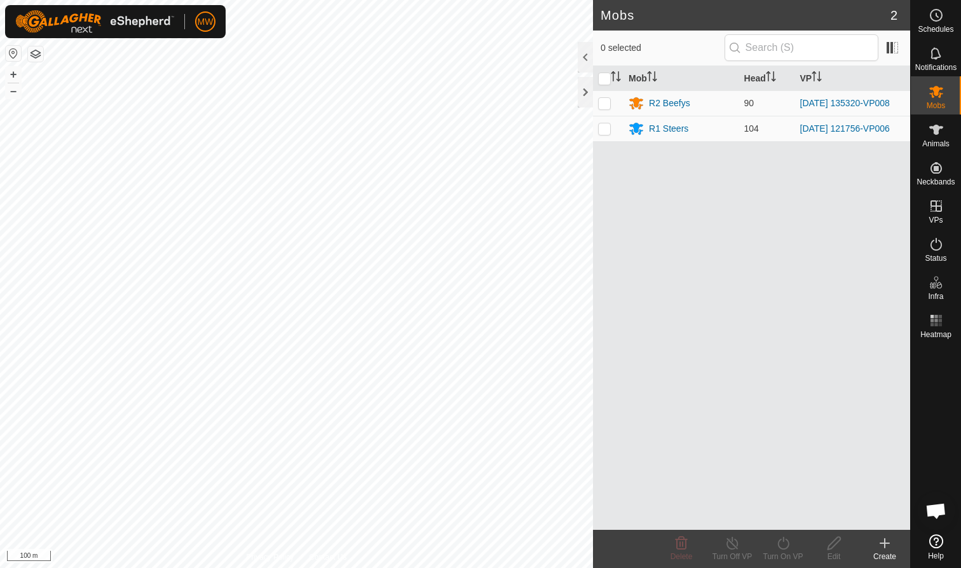  What do you see at coordinates (936, 144) in the screenshot?
I see `span: Animals` at bounding box center [936, 144].